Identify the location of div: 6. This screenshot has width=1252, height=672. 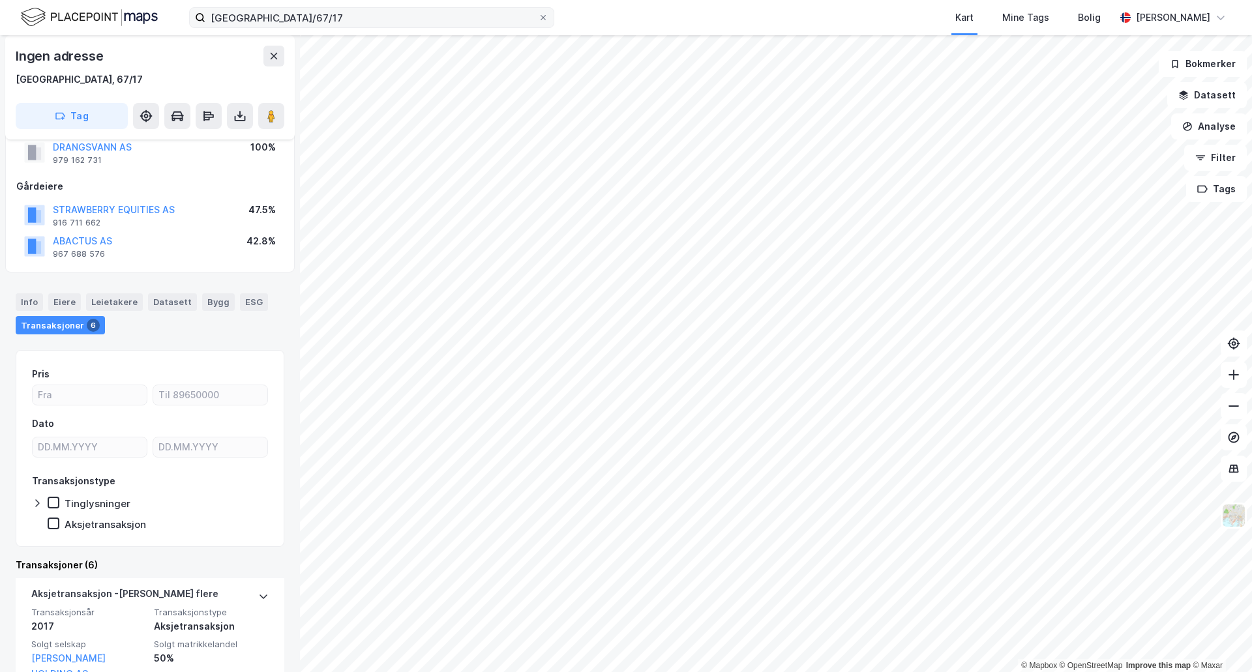
(93, 325).